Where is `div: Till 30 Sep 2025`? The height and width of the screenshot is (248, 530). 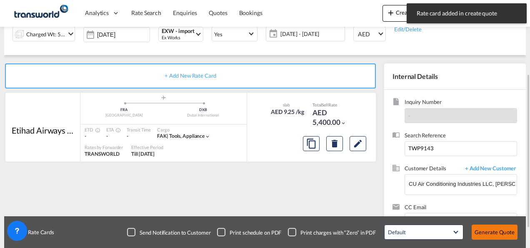 div: Till 30 Sep 2025 is located at coordinates (143, 154).